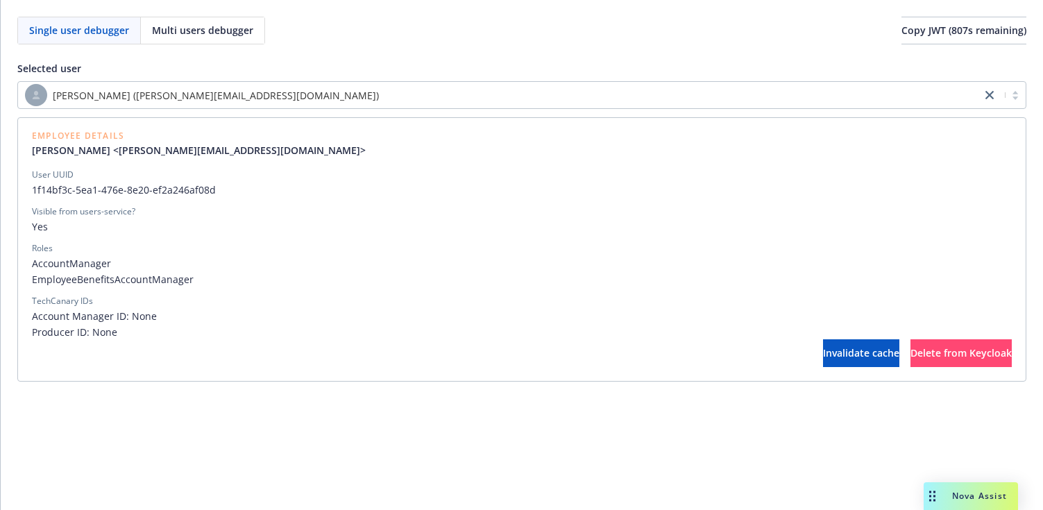 The width and height of the screenshot is (1043, 510). Describe the element at coordinates (961, 352) in the screenshot. I see `span: Delete from Keycloak` at that location.